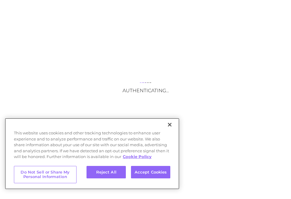 The image size is (291, 199). What do you see at coordinates (92, 153) in the screenshot?
I see `div: Privacy` at bounding box center [92, 153].